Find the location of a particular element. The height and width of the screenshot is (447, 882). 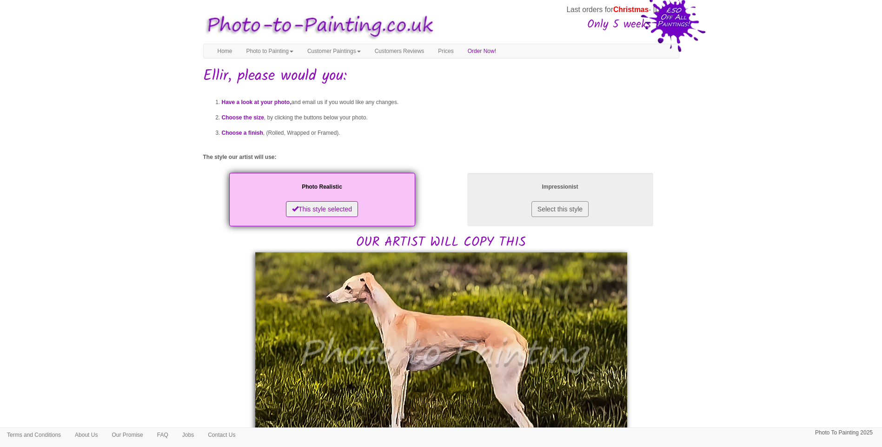

h3: Only 5 weeks left! is located at coordinates (557, 25).